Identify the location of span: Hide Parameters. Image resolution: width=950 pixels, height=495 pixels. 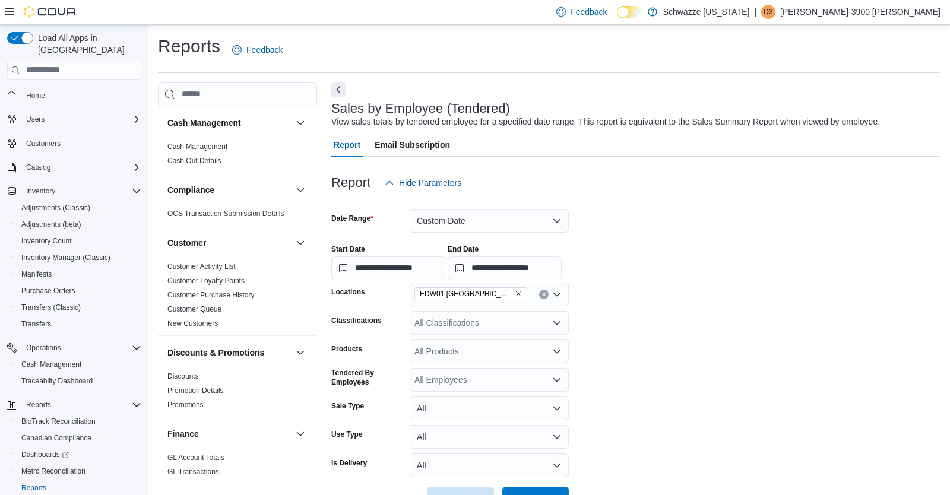
(430, 183).